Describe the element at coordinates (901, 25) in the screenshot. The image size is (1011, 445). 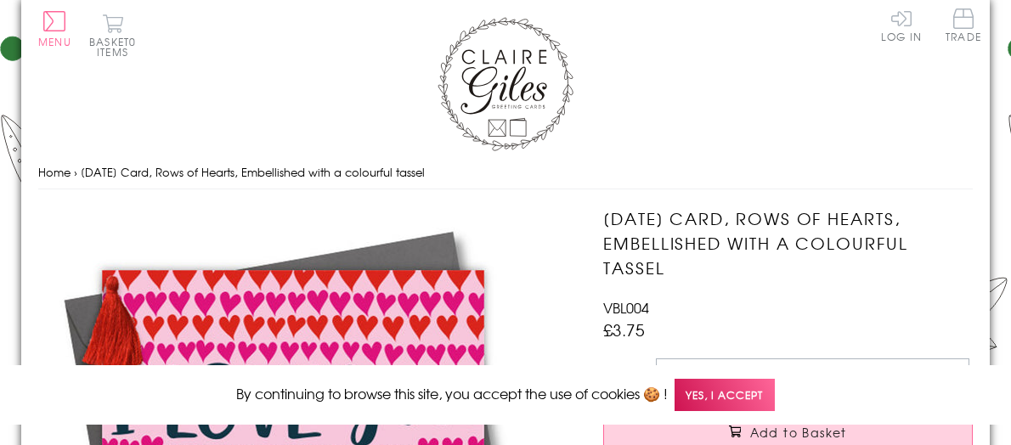
I see `a: Log In` at that location.